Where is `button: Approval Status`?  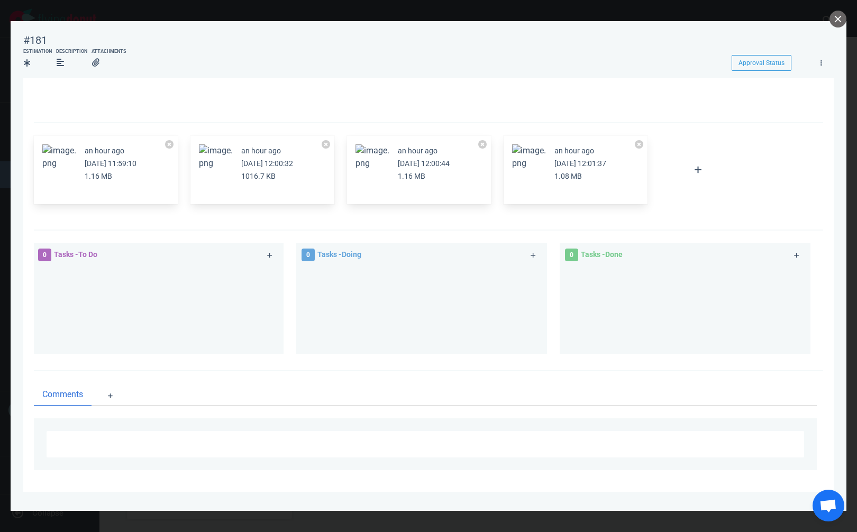 button: Approval Status is located at coordinates (761, 63).